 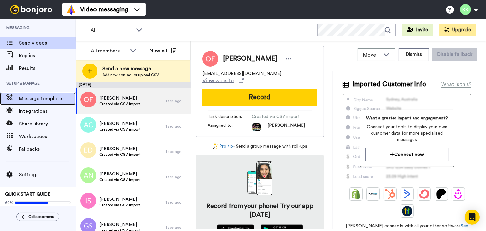 What do you see at coordinates (163, 50) in the screenshot?
I see `button: Newest` at bounding box center [163, 50].